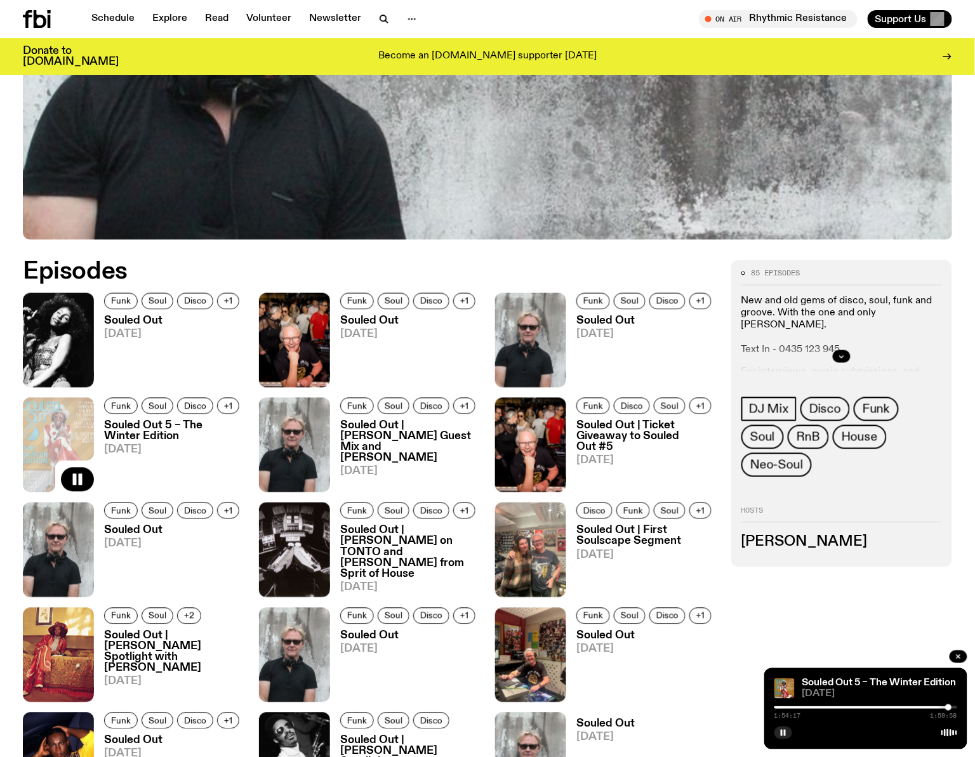  Describe the element at coordinates (901, 19) in the screenshot. I see `span: Support Us` at that location.